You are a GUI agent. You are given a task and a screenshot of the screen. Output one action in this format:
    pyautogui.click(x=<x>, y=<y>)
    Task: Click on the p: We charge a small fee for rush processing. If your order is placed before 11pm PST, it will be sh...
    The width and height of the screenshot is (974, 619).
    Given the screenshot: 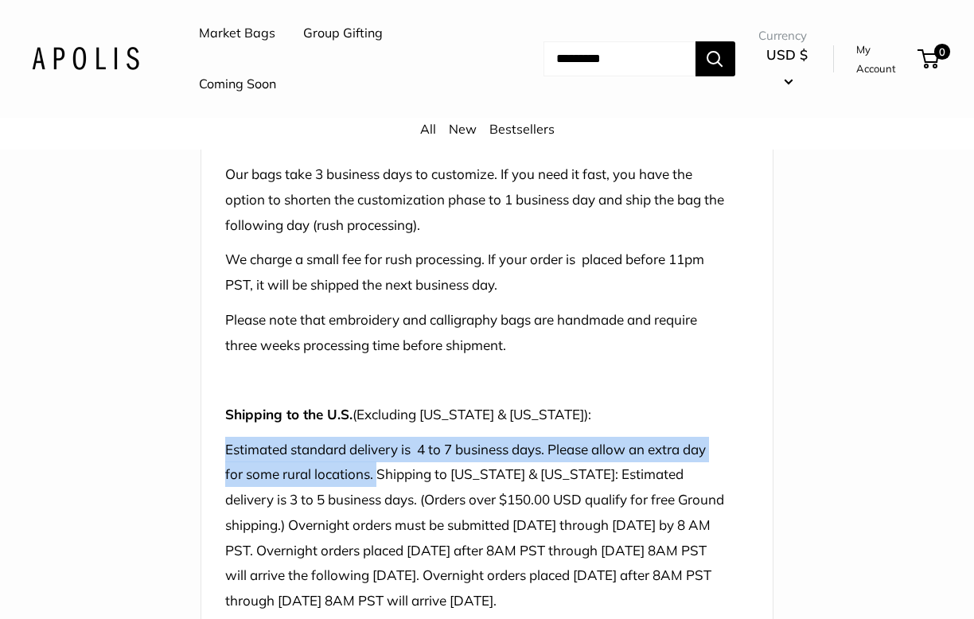 What is the action you would take?
    pyautogui.click(x=475, y=272)
    